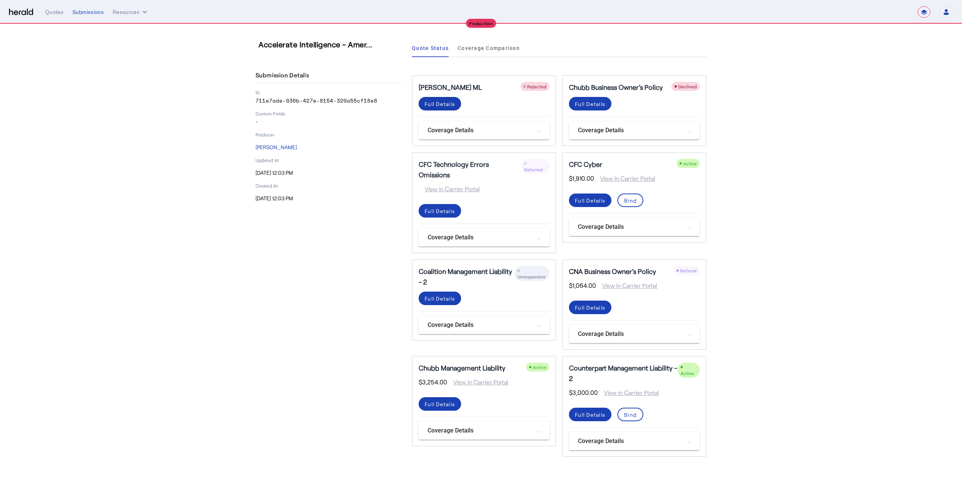  Describe the element at coordinates (533, 169) in the screenshot. I see `span: Referred` at that location.